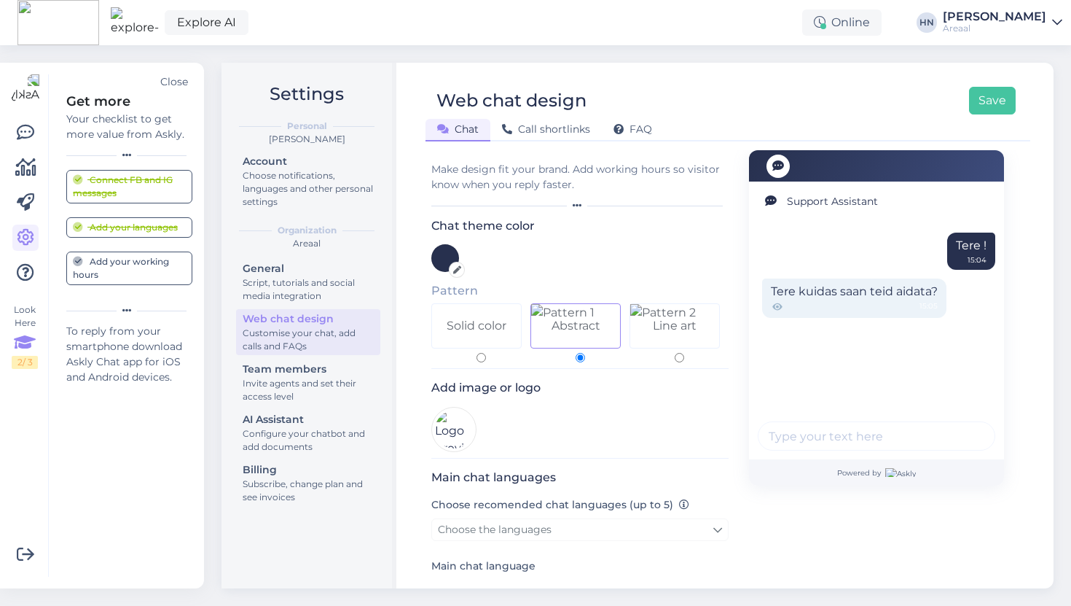  I want to click on a: AccountChoose notifications, languages and other personal settings, so click(308, 181).